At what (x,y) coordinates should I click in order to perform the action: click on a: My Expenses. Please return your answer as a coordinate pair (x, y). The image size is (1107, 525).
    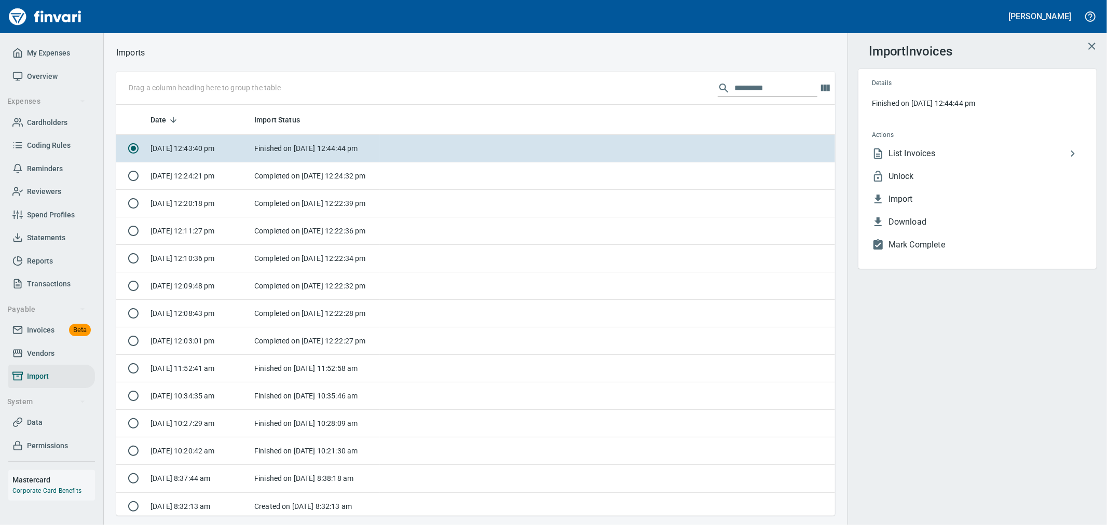
    Looking at the image, I should click on (51, 53).